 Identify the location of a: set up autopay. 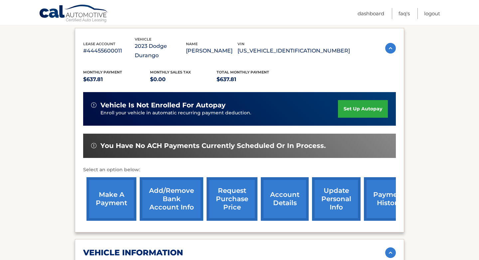
(363, 109).